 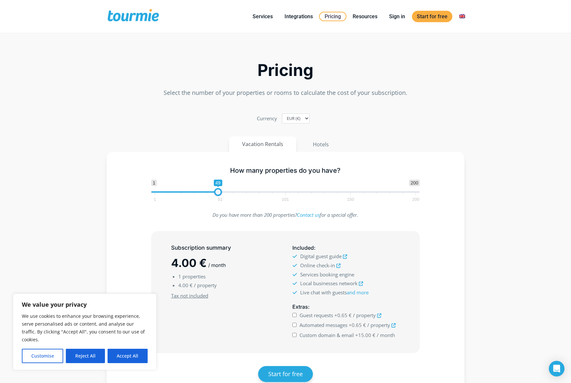 I want to click on button: Customise, so click(x=42, y=356).